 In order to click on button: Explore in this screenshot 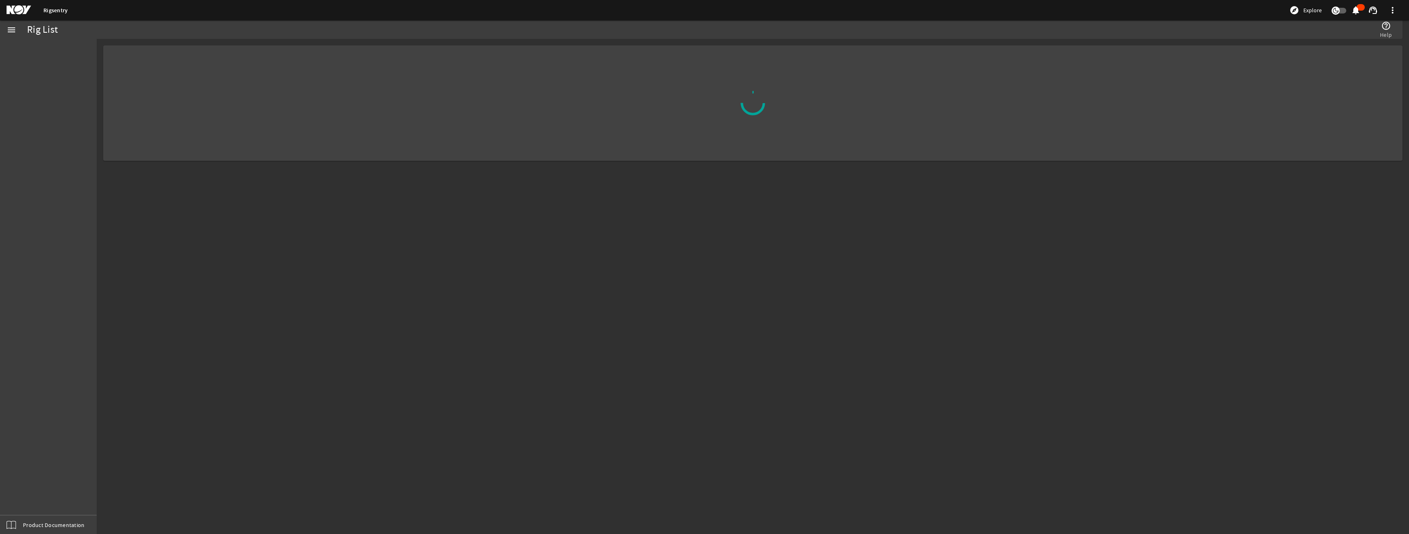, I will do `click(1305, 10)`.